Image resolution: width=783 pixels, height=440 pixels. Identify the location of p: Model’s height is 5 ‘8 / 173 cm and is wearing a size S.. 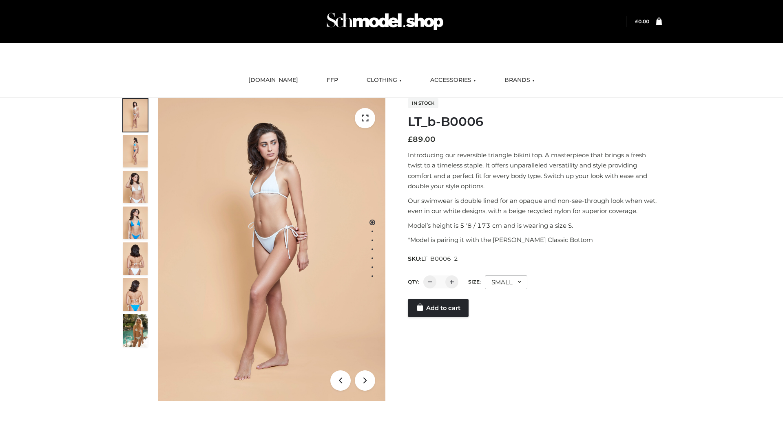
(535, 226).